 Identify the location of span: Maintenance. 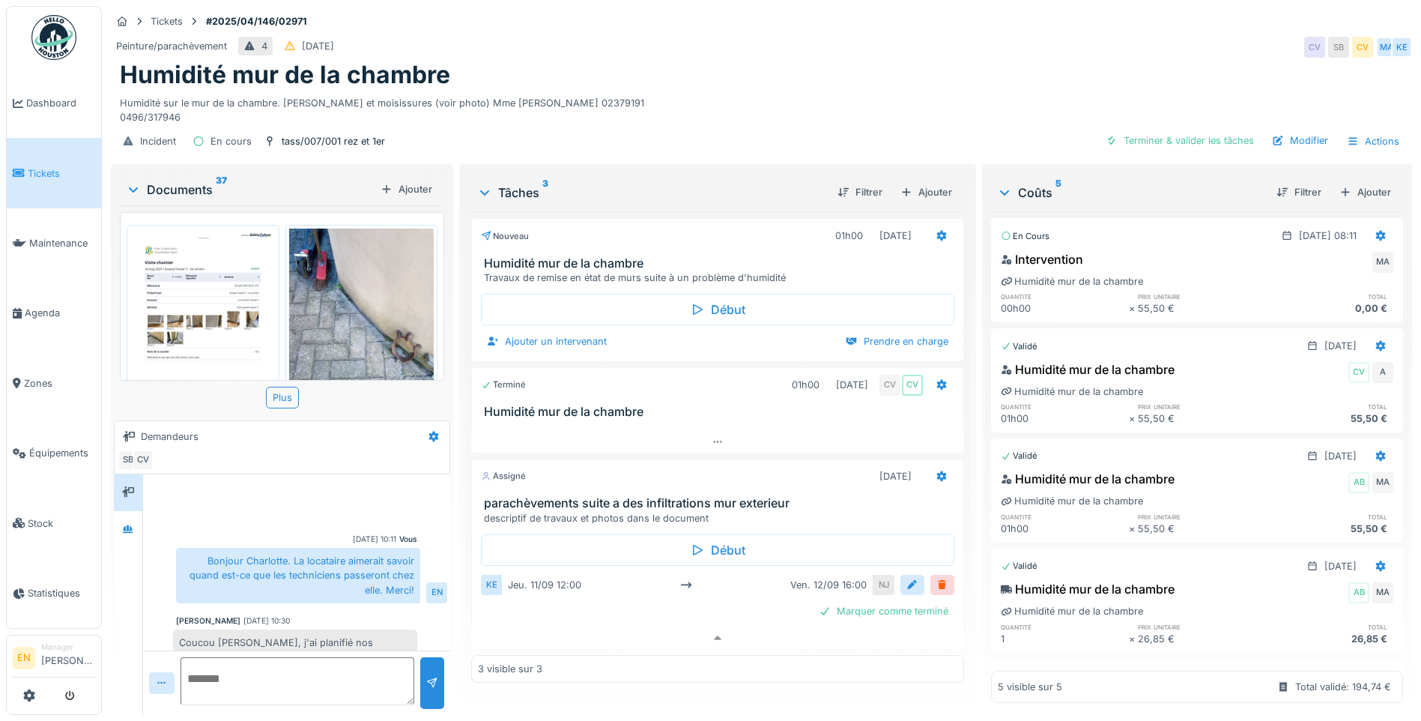
(62, 243).